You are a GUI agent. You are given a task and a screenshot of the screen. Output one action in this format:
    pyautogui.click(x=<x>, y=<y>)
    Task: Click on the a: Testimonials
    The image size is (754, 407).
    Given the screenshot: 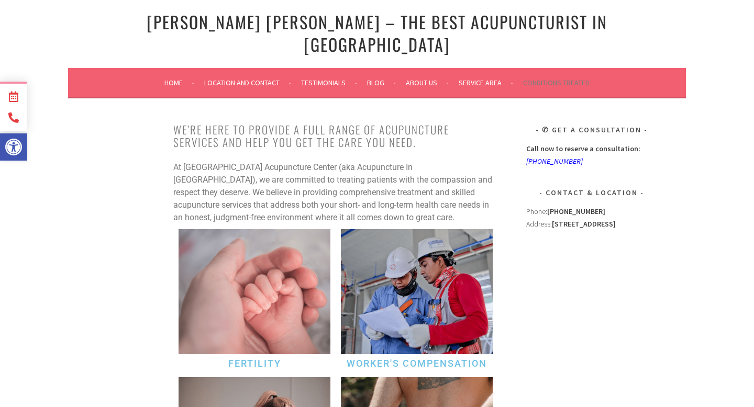 What is the action you would take?
    pyautogui.click(x=329, y=83)
    